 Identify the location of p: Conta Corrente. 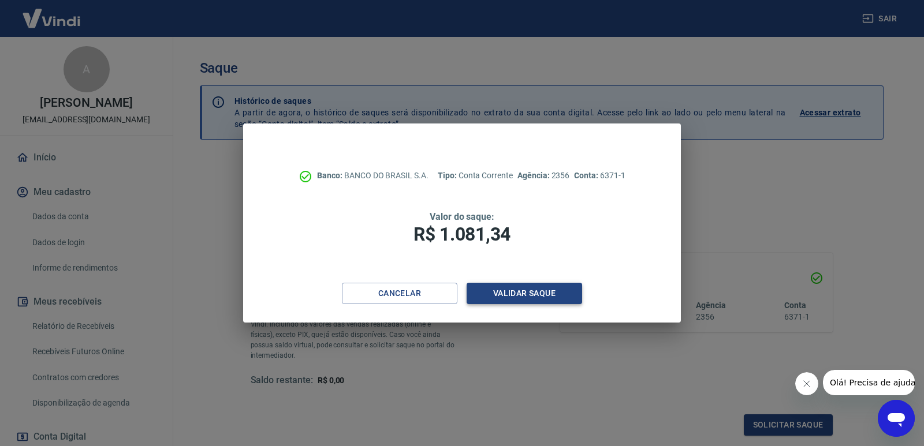
(475, 176).